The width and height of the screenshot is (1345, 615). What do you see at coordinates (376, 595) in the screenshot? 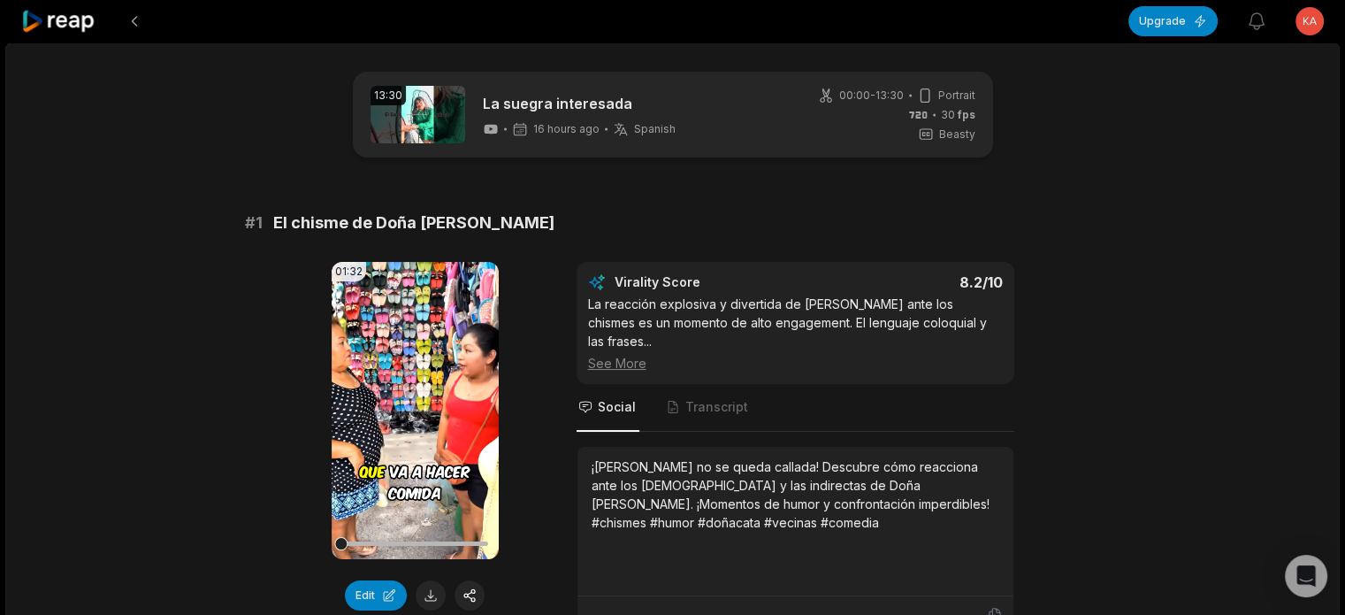
I see `button: Edit` at bounding box center [376, 595].